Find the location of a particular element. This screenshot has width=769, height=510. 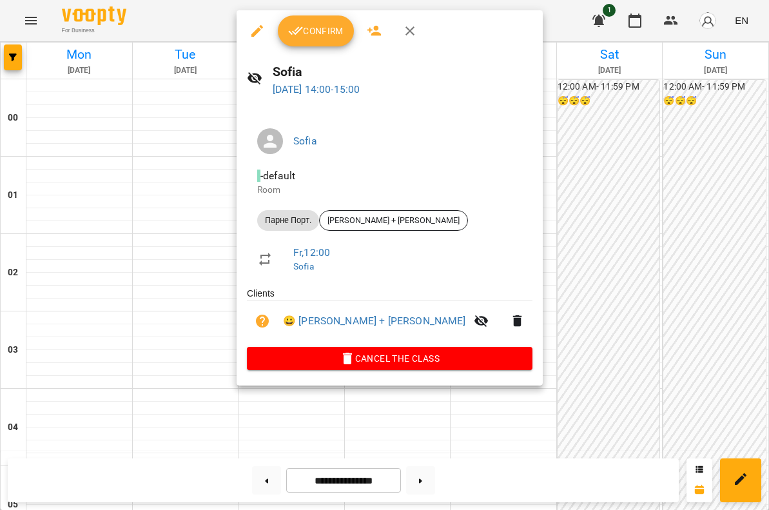

span: Парне Порт. is located at coordinates (288, 220).